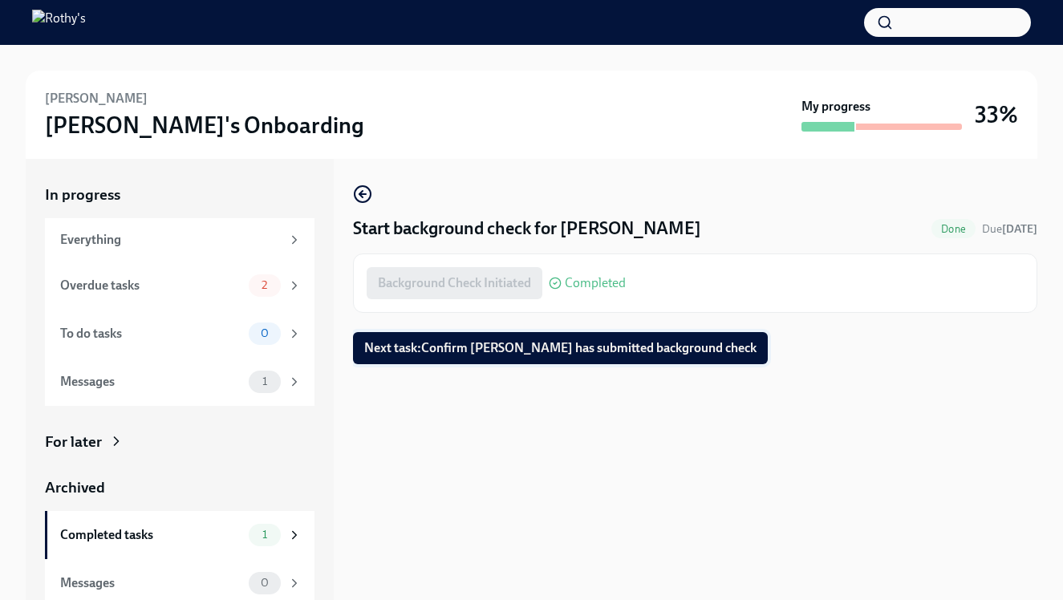 This screenshot has height=600, width=1063. I want to click on div: Completed tasks, so click(151, 535).